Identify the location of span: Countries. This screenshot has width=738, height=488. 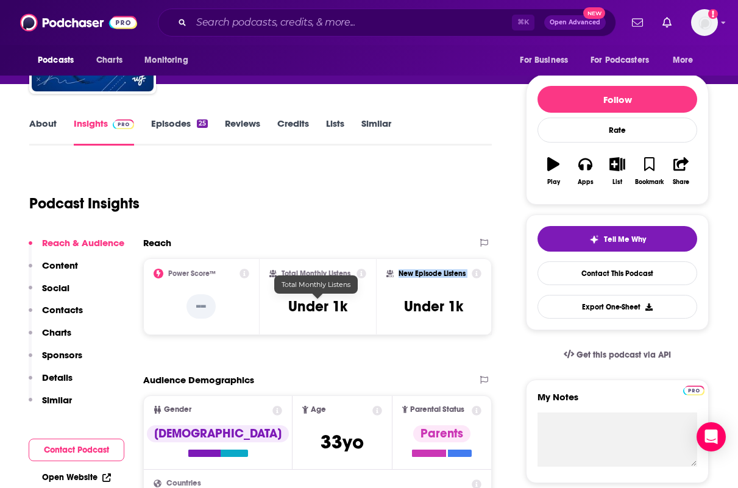
(183, 483).